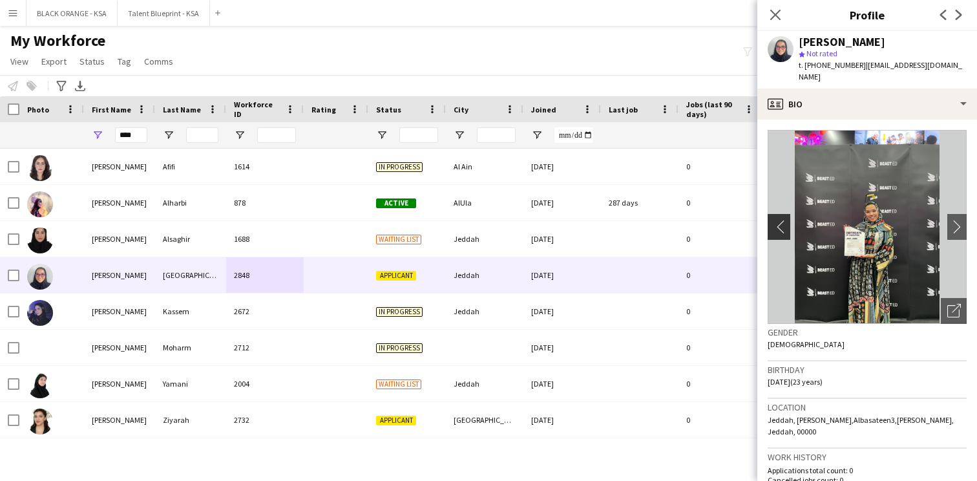  What do you see at coordinates (40, 421) in the screenshot?
I see `img: Jana Ziyarah` at bounding box center [40, 421].